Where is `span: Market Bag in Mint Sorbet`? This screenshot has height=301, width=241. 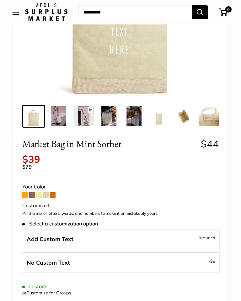 span: Market Bag in Mint Sorbet is located at coordinates (109, 144).